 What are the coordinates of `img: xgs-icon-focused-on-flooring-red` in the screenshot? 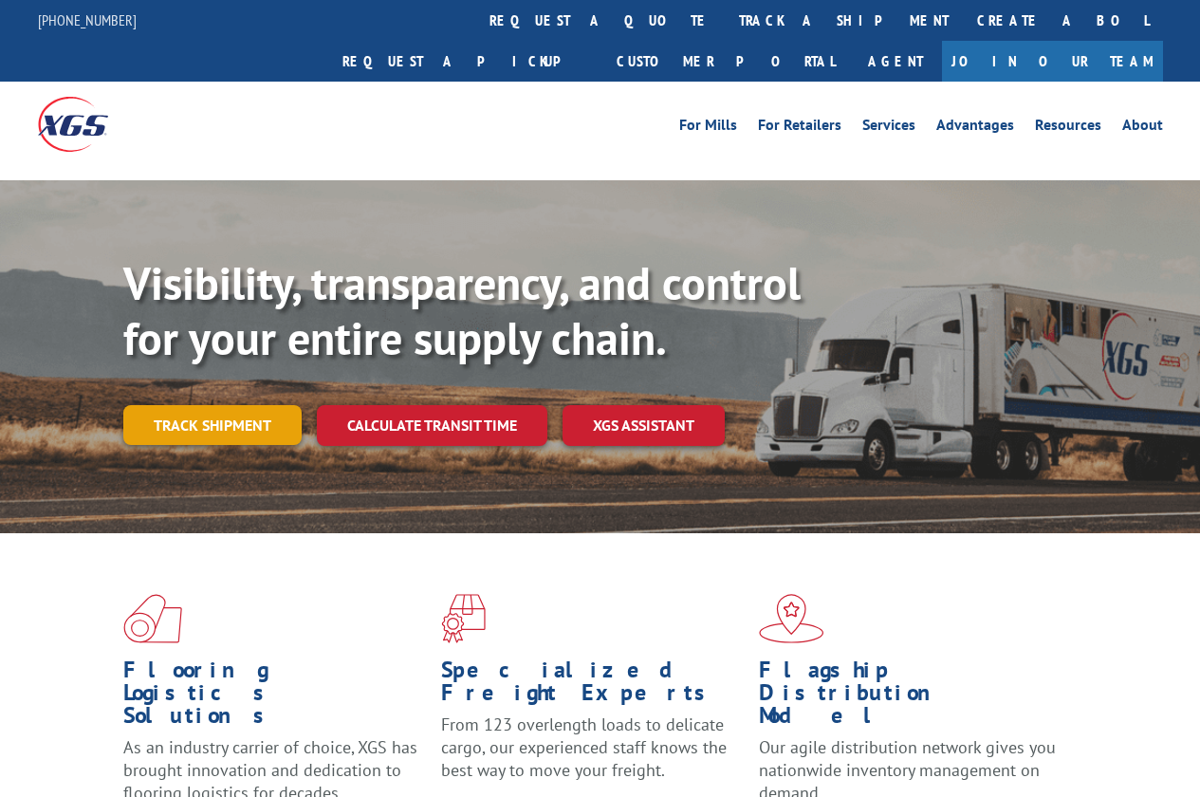 It's located at (463, 618).